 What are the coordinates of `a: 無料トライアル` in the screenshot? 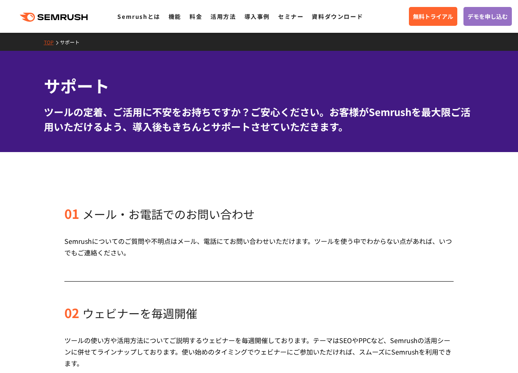 It's located at (433, 16).